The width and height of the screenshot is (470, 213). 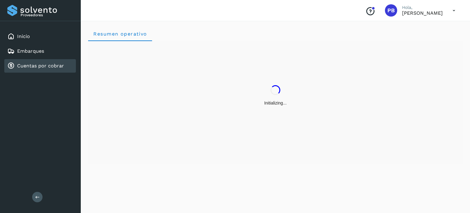 What do you see at coordinates (40, 36) in the screenshot?
I see `div: Inicio` at bounding box center [40, 36].